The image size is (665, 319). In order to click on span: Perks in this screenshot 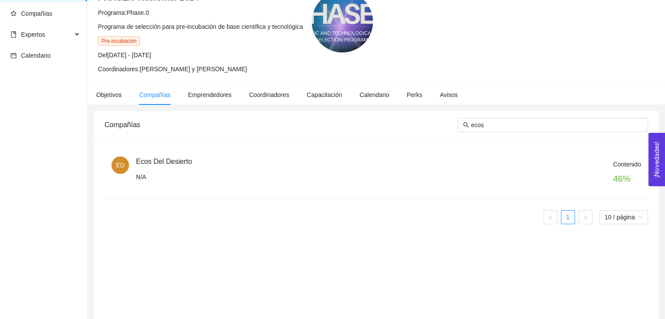, I will do `click(415, 95)`.